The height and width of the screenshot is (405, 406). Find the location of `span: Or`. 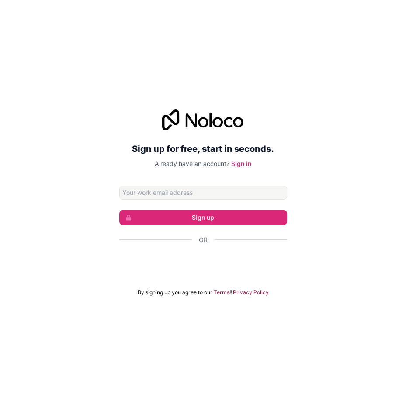

span: Or is located at coordinates (203, 240).